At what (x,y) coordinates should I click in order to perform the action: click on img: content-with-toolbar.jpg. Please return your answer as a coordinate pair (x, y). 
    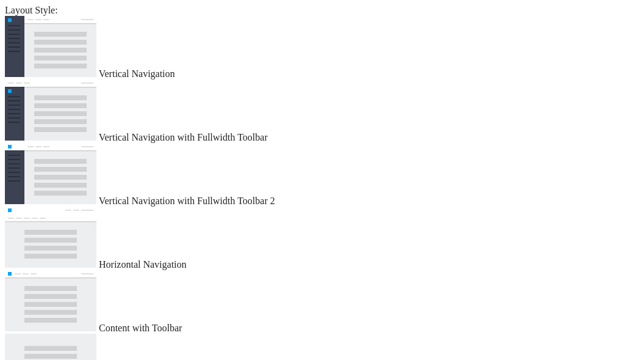
    Looking at the image, I should click on (51, 300).